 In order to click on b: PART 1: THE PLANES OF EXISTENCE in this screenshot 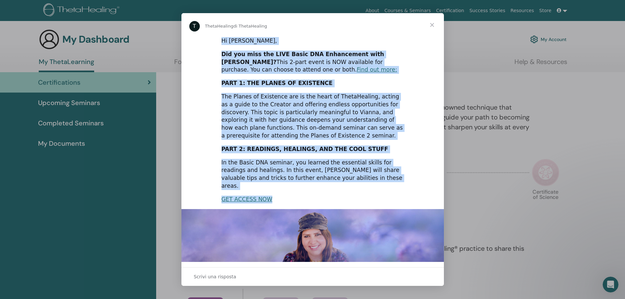, I will do `click(277, 83)`.